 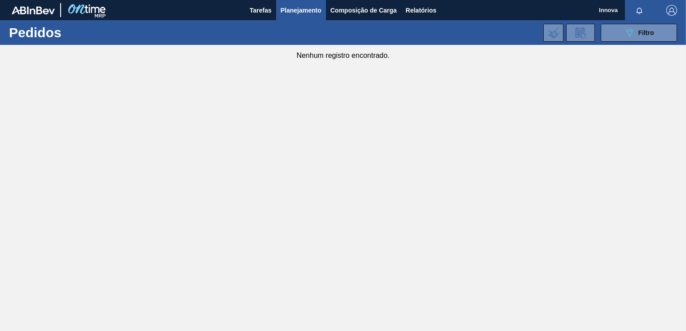 What do you see at coordinates (672, 10) in the screenshot?
I see `img: Logout` at bounding box center [672, 10].